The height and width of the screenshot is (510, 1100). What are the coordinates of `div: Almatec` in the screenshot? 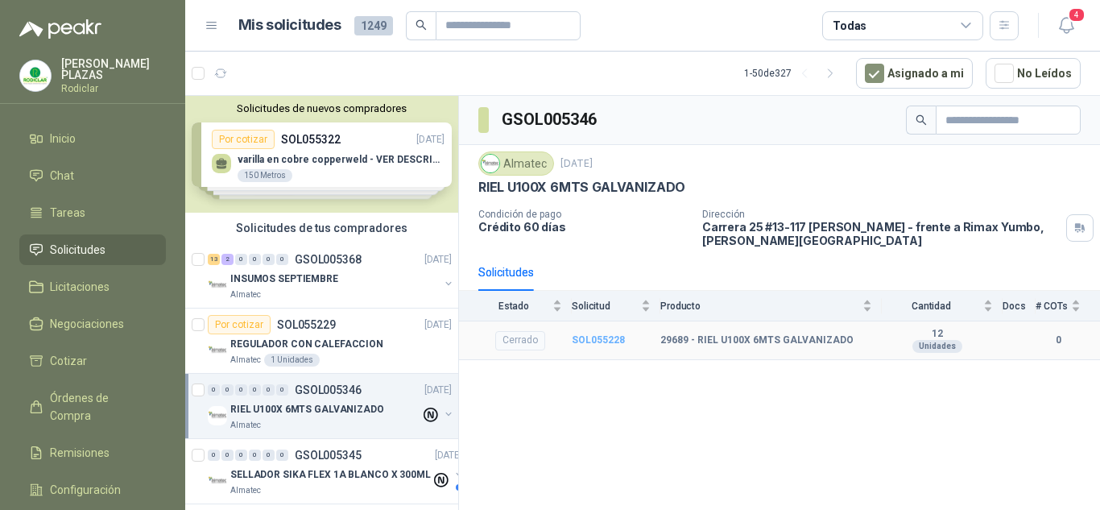 It's located at (516, 164).